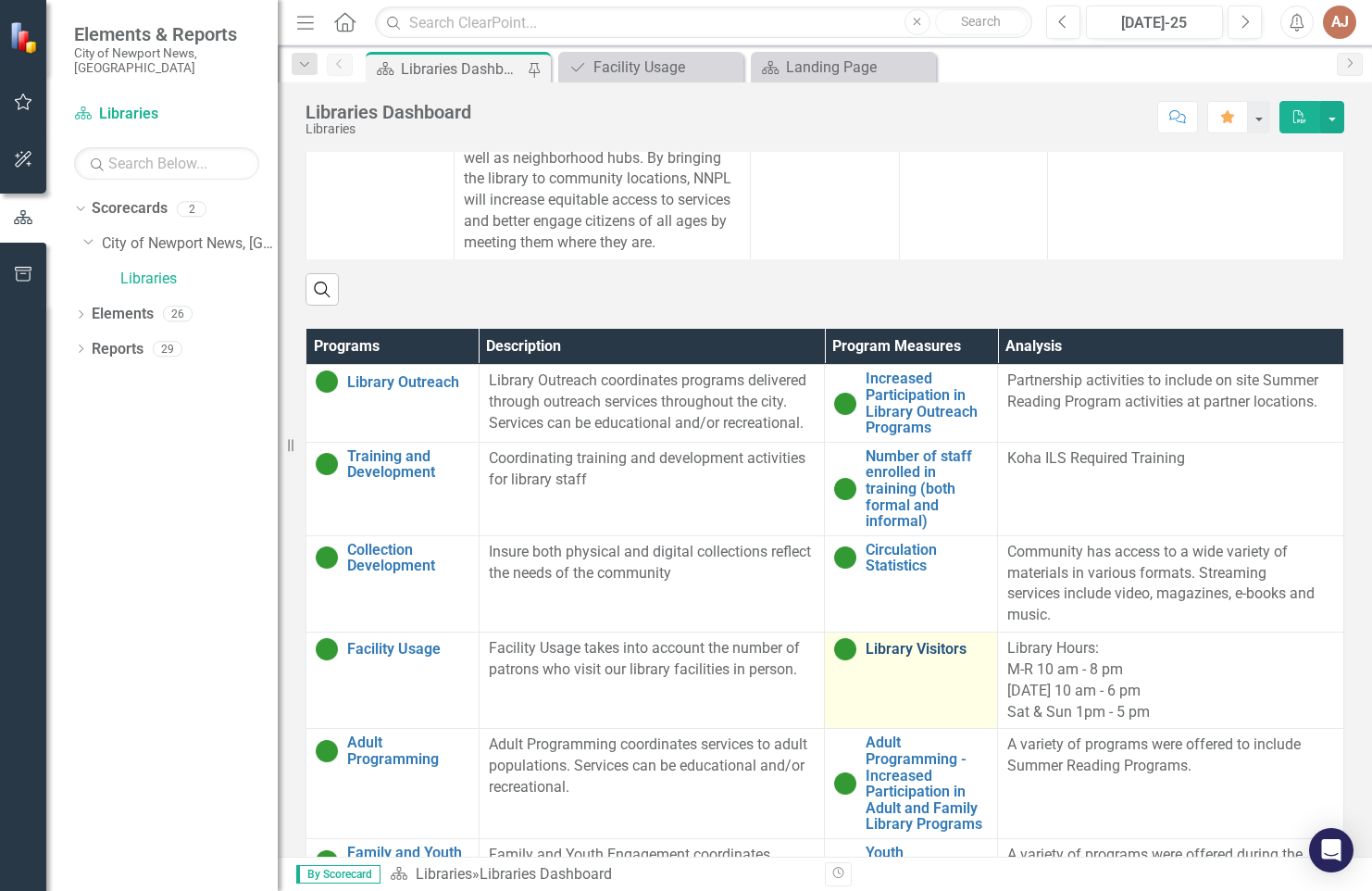 The width and height of the screenshot is (1372, 891). What do you see at coordinates (652, 563) in the screenshot?
I see `p: Insure both physical and digital collections reflect the needs of the community` at bounding box center [652, 563].